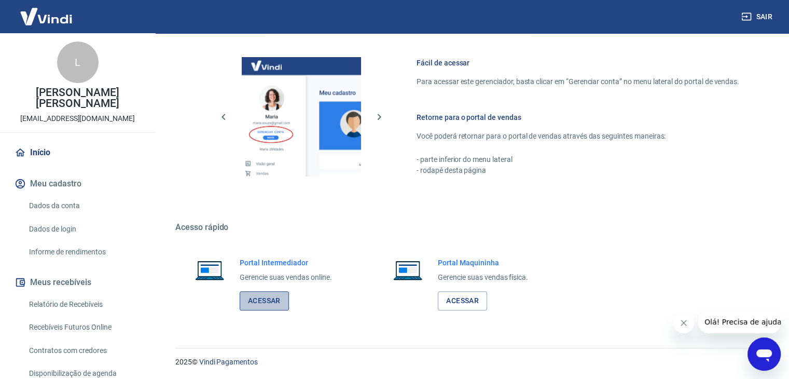 The width and height of the screenshot is (789, 379). Describe the element at coordinates (228, 362) in the screenshot. I see `a: Vindi Pagamentos` at that location.